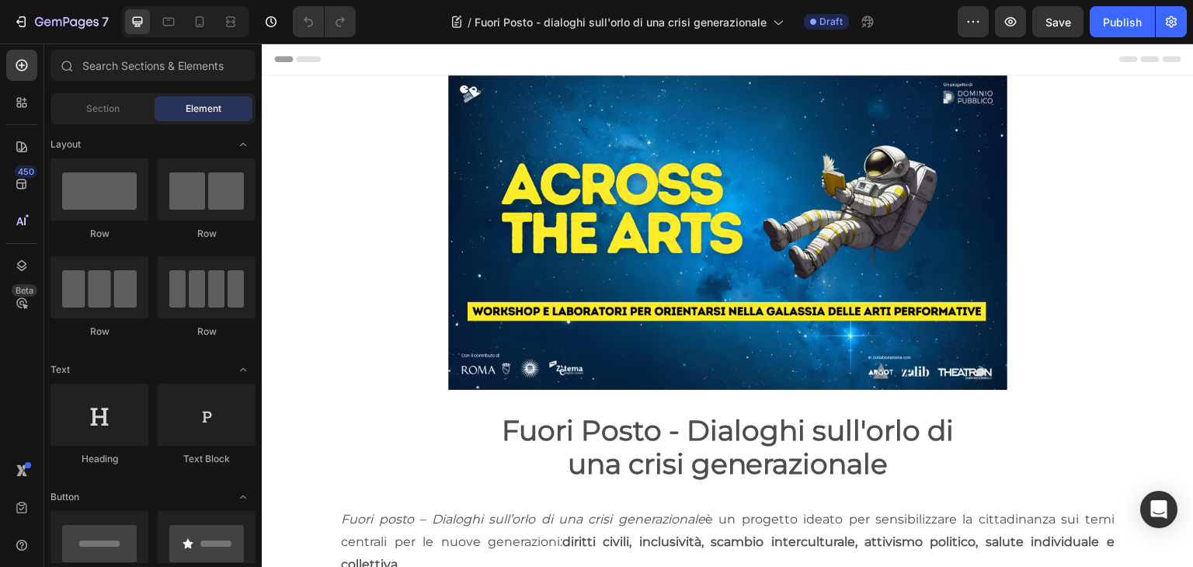  What do you see at coordinates (261, 475) in the screenshot?
I see `i: Fuori posto – Dialoghi sull’orlo di una crisi generazionale` at bounding box center [261, 475].